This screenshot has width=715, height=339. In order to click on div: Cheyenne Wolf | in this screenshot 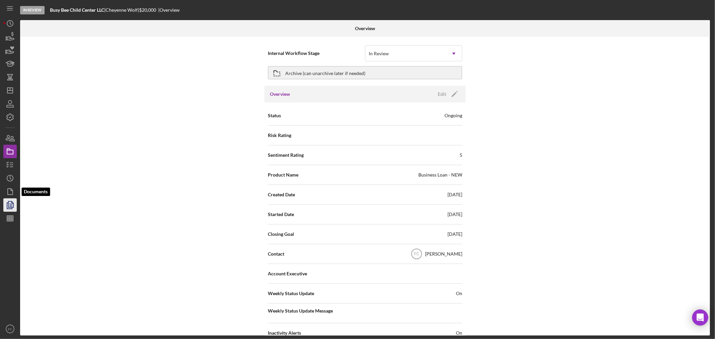, I will do `click(122, 10)`.